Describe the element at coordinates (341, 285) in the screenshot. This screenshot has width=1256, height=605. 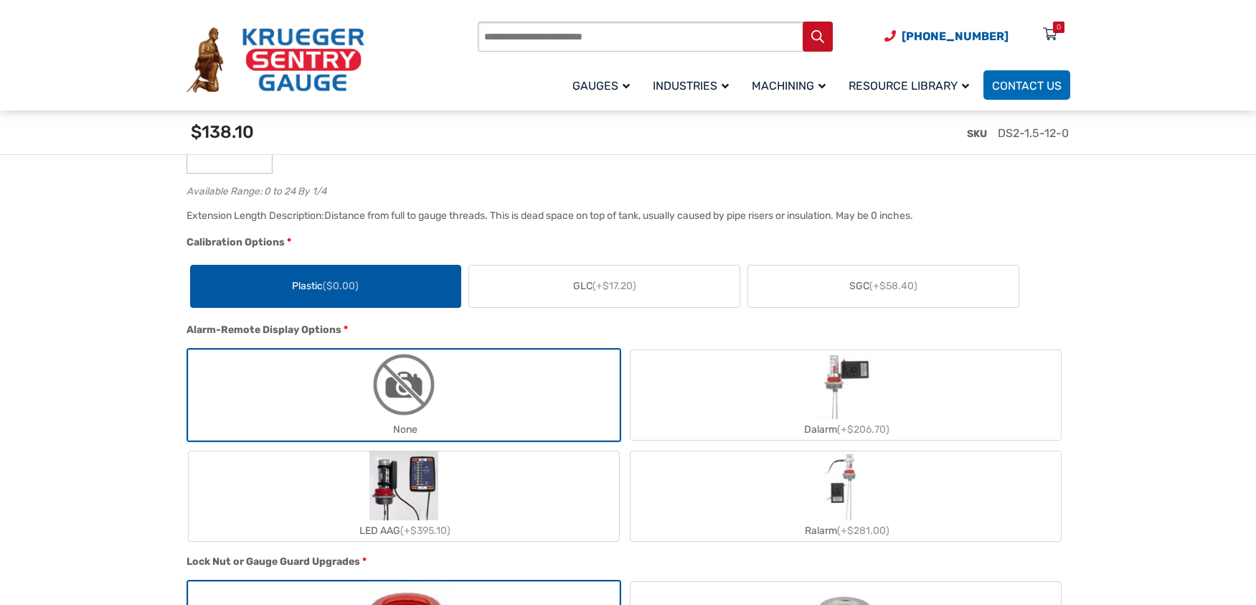
I see `span: ($0.00)` at that location.